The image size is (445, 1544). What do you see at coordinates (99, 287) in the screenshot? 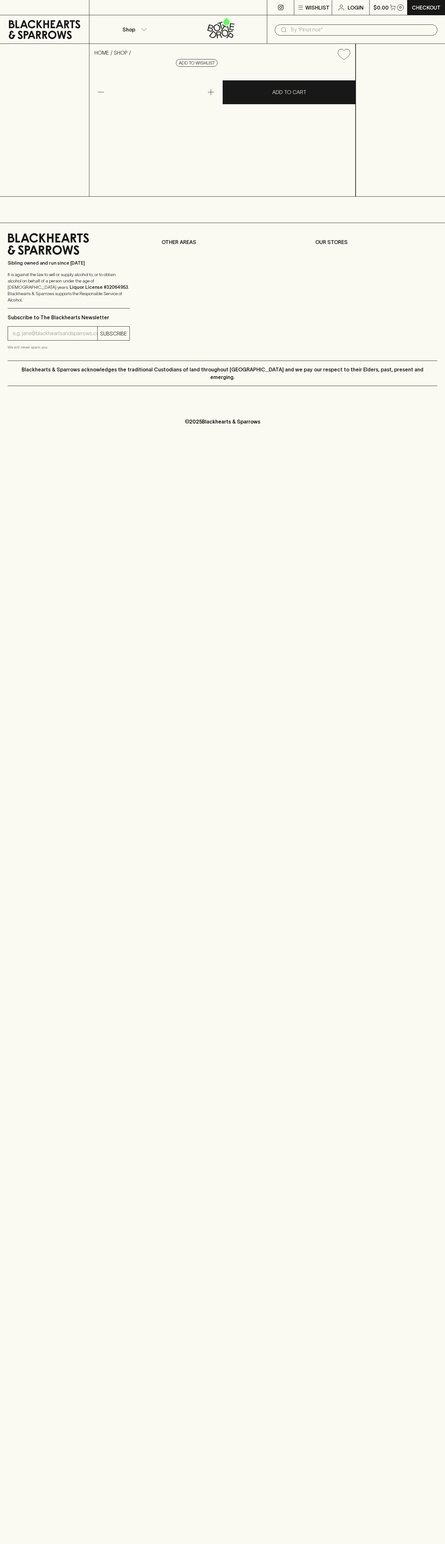
I see `strong: Liquor License #32064953` at bounding box center [99, 287].